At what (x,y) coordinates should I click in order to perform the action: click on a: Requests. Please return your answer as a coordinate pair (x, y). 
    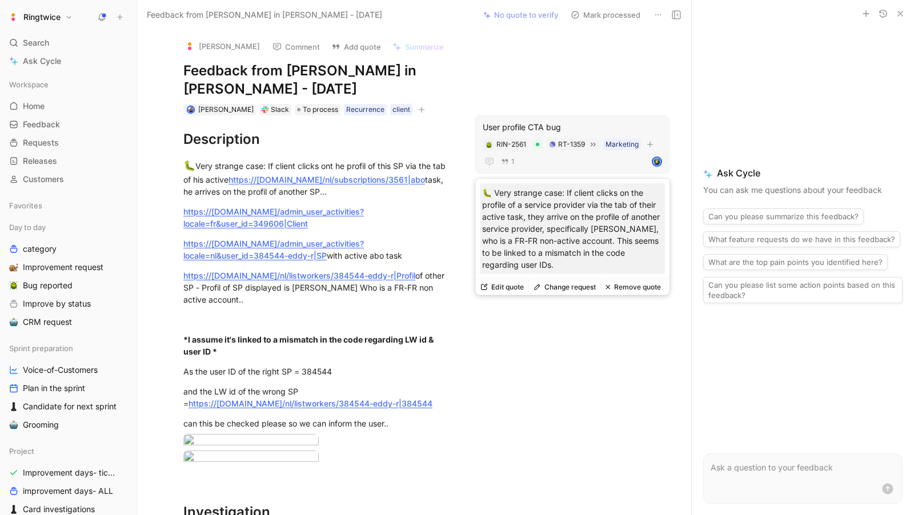
    Looking at the image, I should click on (69, 143).